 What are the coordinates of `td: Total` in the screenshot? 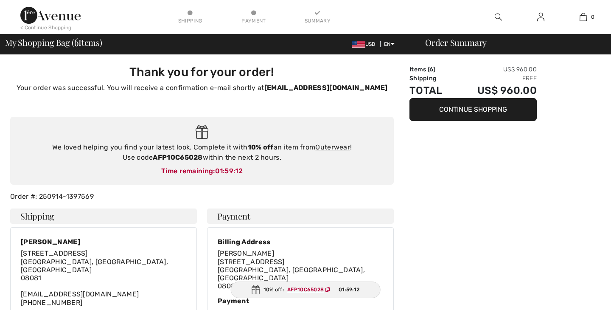 It's located at (432, 90).